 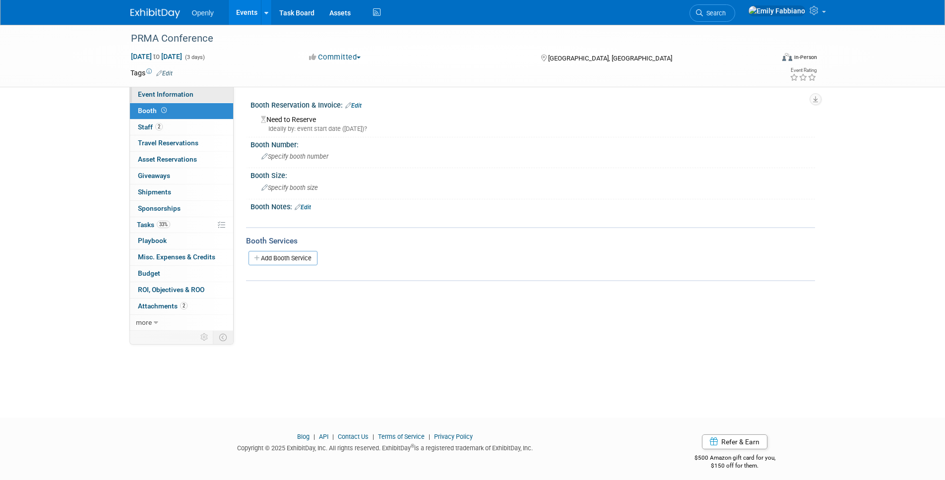 What do you see at coordinates (152, 241) in the screenshot?
I see `span: Playbook` at bounding box center [152, 241].